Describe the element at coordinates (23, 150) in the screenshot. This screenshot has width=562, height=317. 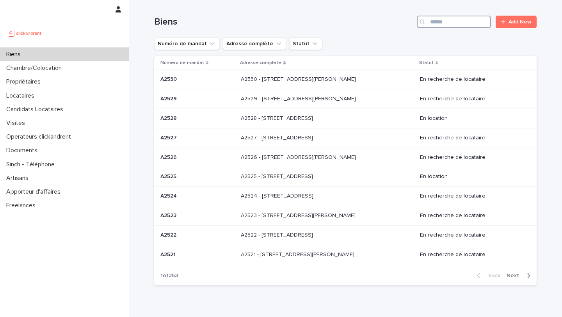
I see `p: Documents` at that location.